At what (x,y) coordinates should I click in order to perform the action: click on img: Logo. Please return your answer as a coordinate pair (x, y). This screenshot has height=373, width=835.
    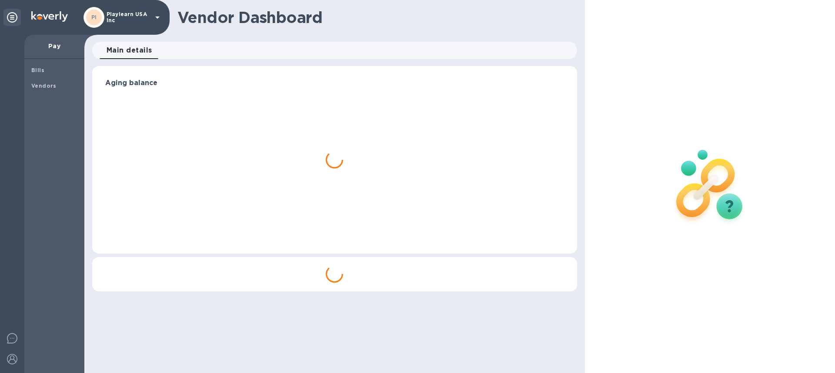
    Looking at the image, I should click on (50, 17).